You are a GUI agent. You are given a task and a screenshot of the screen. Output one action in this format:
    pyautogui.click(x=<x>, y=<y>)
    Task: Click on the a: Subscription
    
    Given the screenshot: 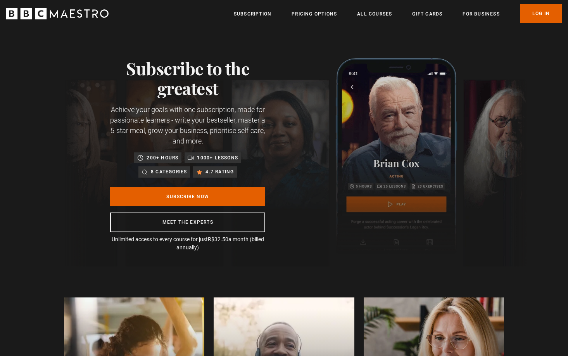 What is the action you would take?
    pyautogui.click(x=253, y=14)
    